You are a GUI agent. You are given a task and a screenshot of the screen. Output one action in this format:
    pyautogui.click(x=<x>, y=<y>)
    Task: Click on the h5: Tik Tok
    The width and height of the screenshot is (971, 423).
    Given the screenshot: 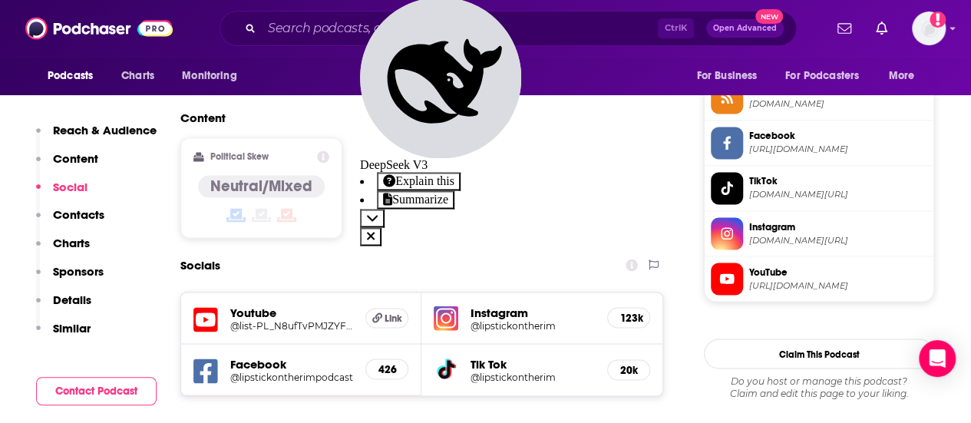 What is the action you would take?
    pyautogui.click(x=532, y=363)
    